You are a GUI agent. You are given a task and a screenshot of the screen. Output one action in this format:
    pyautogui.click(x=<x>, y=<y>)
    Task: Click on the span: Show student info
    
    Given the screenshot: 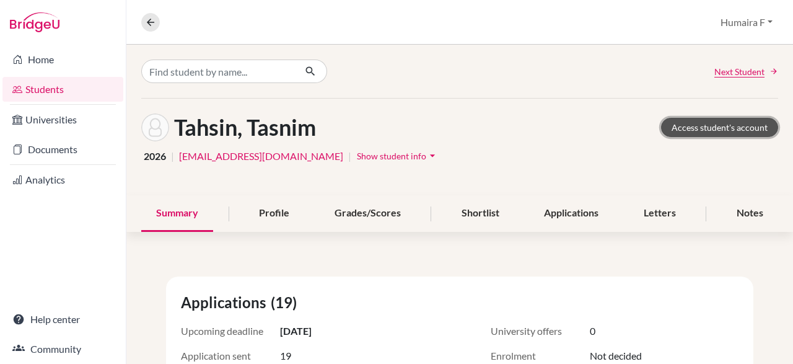 What is the action you would take?
    pyautogui.click(x=391, y=155)
    